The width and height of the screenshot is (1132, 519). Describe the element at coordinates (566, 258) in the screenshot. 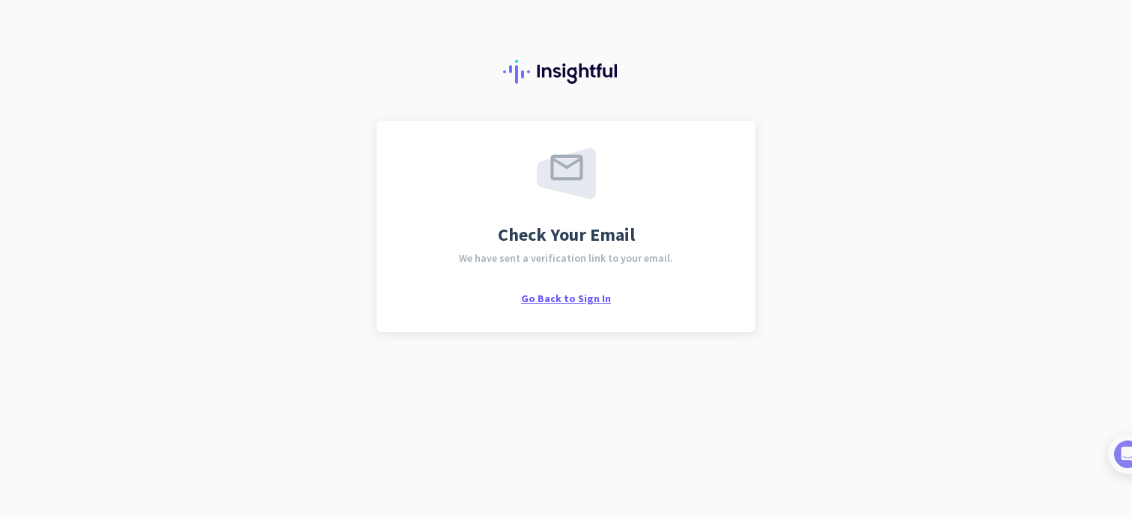

I see `span: We have sent a verification link to your email.` at that location.